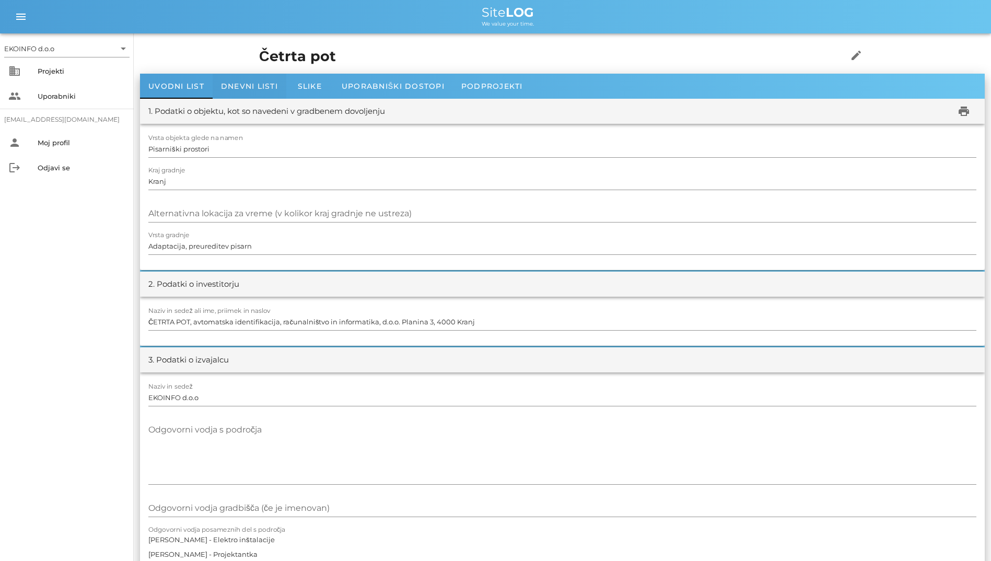  What do you see at coordinates (176, 86) in the screenshot?
I see `span: Uvodni list` at bounding box center [176, 86].